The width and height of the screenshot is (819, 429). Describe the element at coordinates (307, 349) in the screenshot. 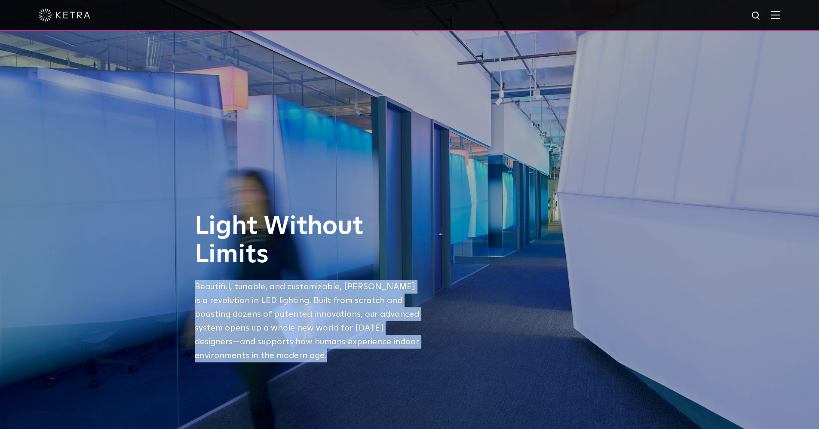

I see `span: —and supports how humans experience indoor environments in the modern age.` at that location.